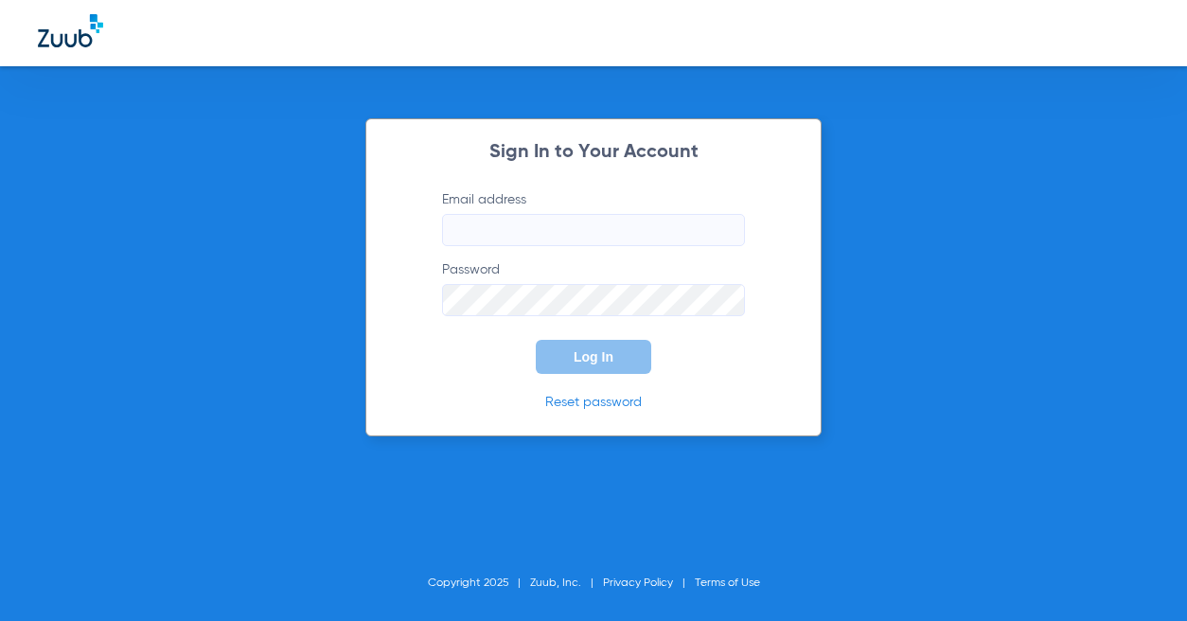 This screenshot has width=1187, height=621. What do you see at coordinates (594, 357) in the screenshot?
I see `span: Log In` at bounding box center [594, 357].